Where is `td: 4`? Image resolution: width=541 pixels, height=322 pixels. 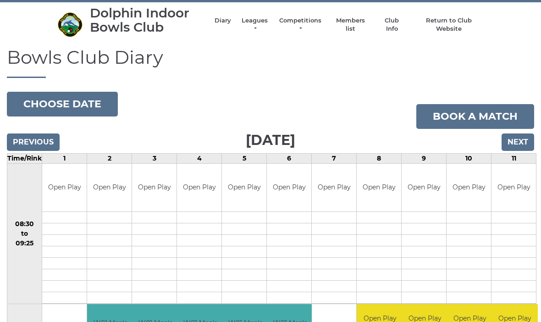
td: 4 is located at coordinates (199, 159).